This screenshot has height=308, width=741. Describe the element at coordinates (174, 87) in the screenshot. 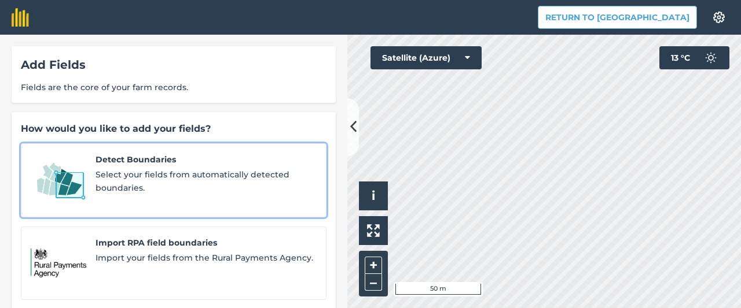

I see `span: Fields are the core of your farm records.` at that location.